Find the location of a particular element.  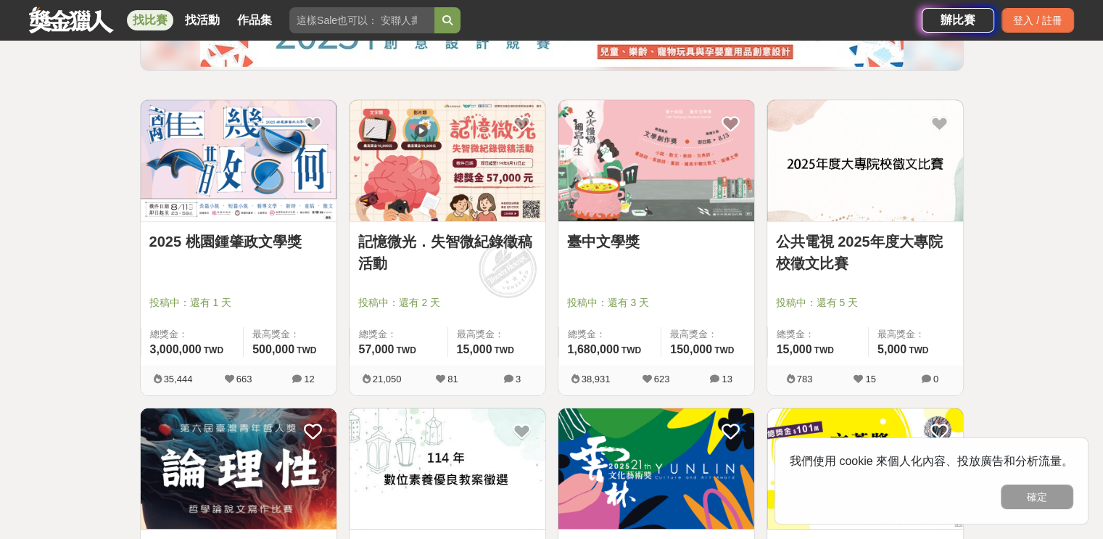

a: 找比賽 is located at coordinates (150, 20).